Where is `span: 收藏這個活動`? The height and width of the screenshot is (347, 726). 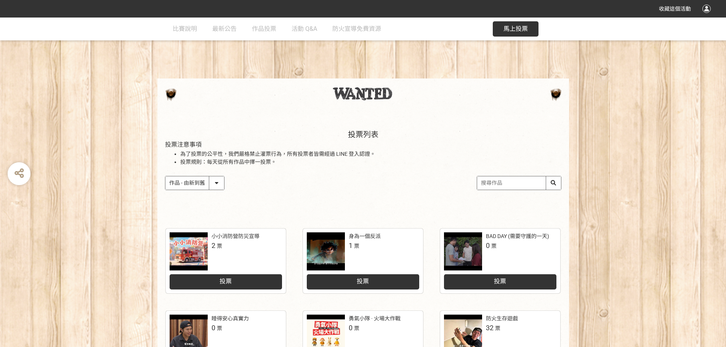
span: 收藏這個活動 is located at coordinates (675, 9).